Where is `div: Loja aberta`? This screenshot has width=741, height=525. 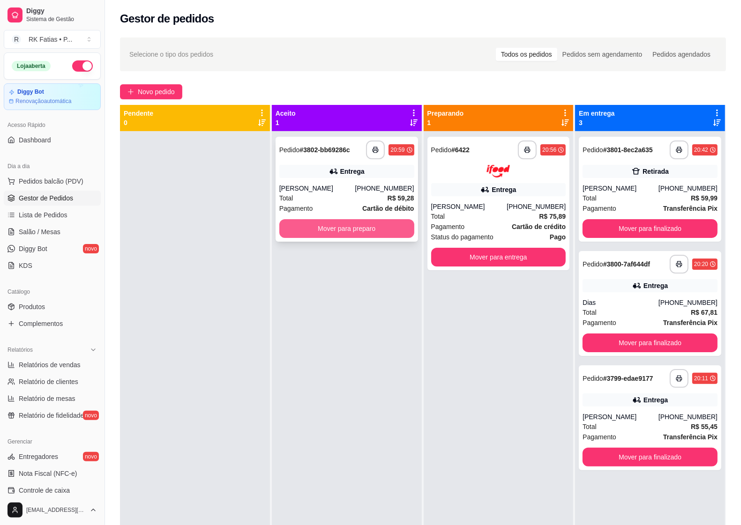 div: Loja aberta is located at coordinates (31, 66).